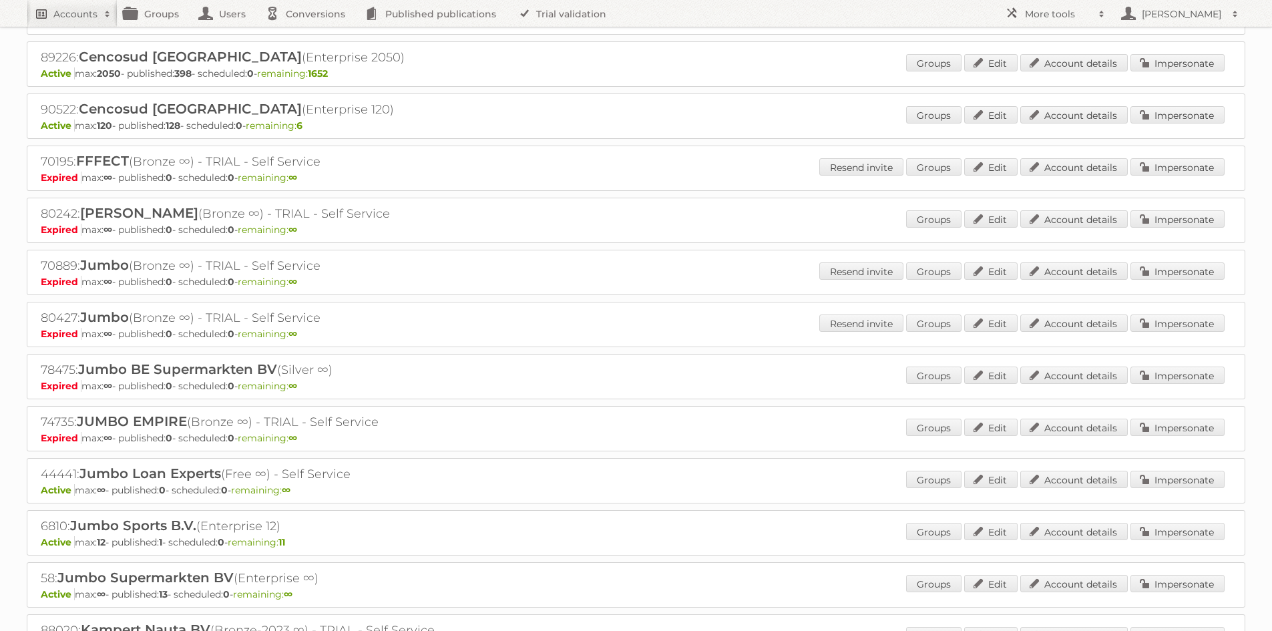  What do you see at coordinates (274, 57) in the screenshot?
I see `h2: 89226: (Enterprise 2050)` at bounding box center [274, 57].